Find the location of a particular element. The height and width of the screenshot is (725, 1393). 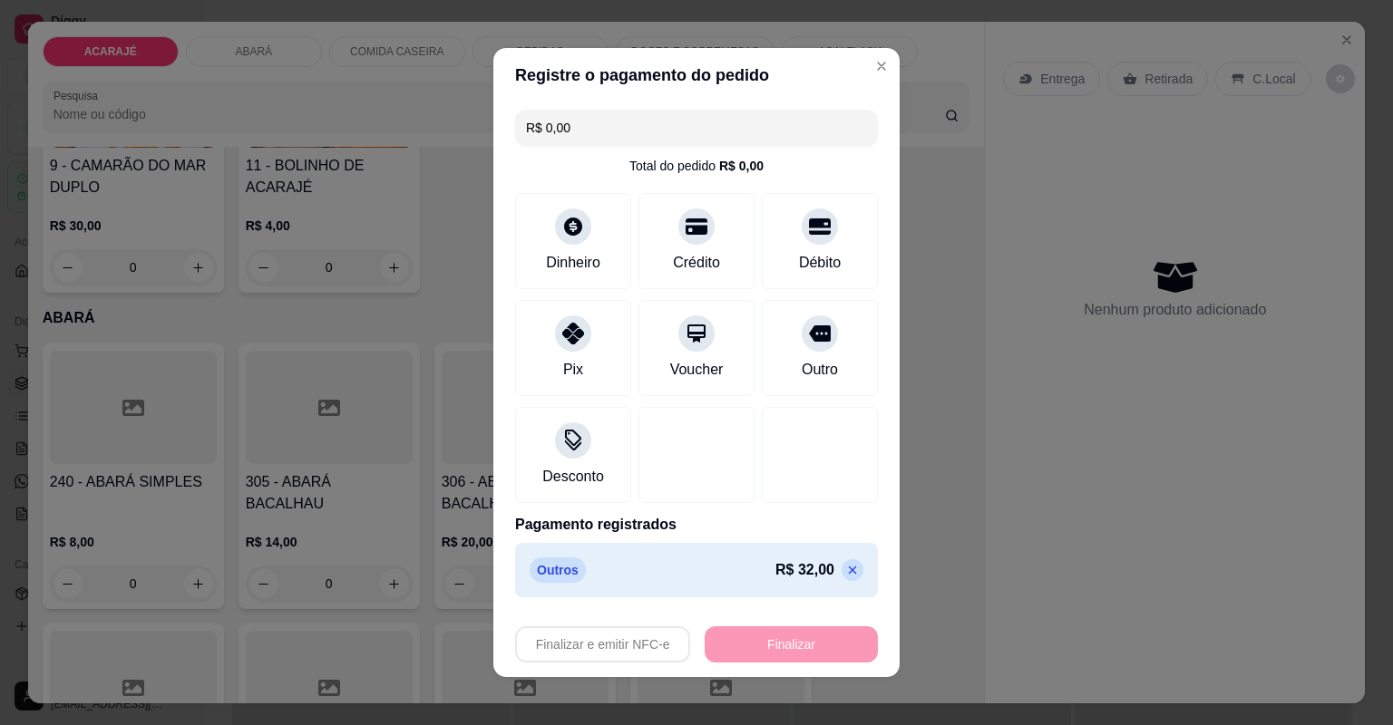

div: R$ 0,00 is located at coordinates (741, 166).